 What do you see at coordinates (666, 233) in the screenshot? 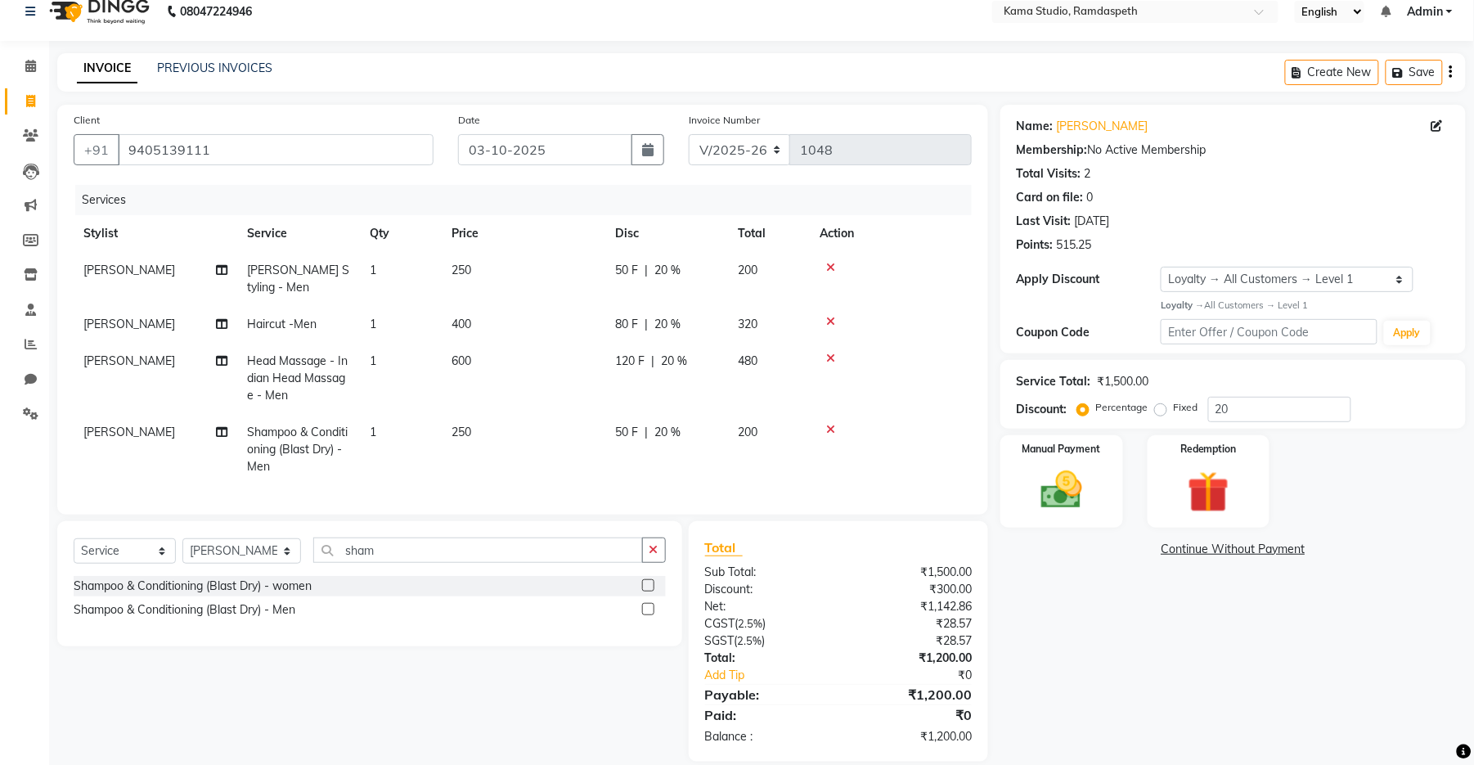
I see `th: Disc` at bounding box center [666, 233].